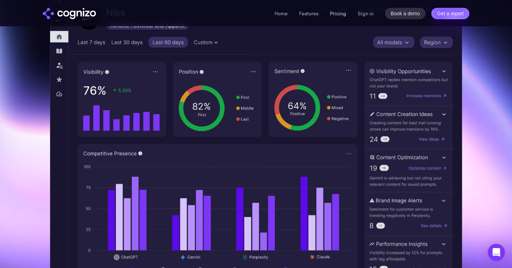 Image resolution: width=512 pixels, height=268 pixels. Describe the element at coordinates (69, 14) in the screenshot. I see `a: home` at that location.